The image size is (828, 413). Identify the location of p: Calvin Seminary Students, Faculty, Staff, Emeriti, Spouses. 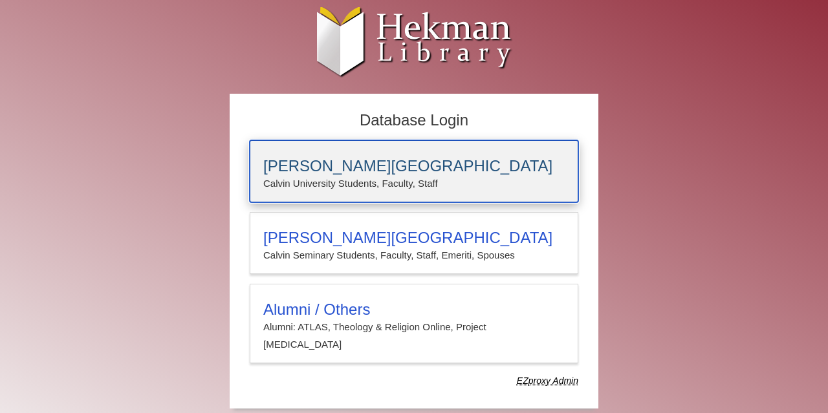
(414, 255).